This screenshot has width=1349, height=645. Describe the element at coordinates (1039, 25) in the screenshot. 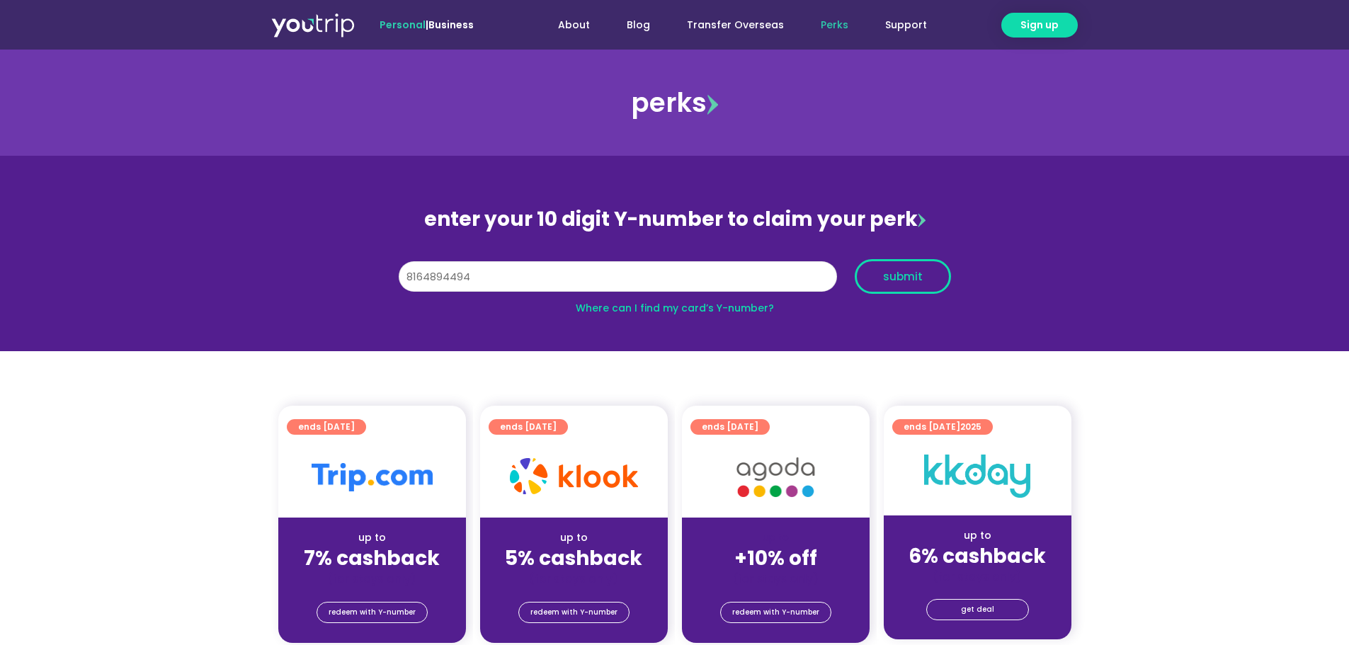

I see `a: Sign up` at that location.